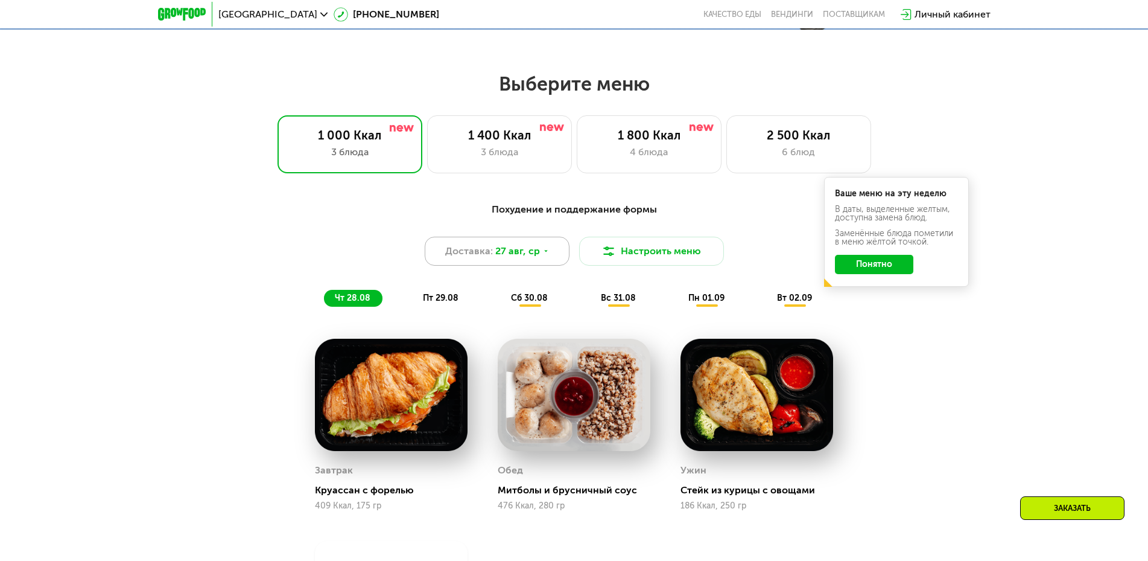  I want to click on div: 6 блюд, so click(799, 152).